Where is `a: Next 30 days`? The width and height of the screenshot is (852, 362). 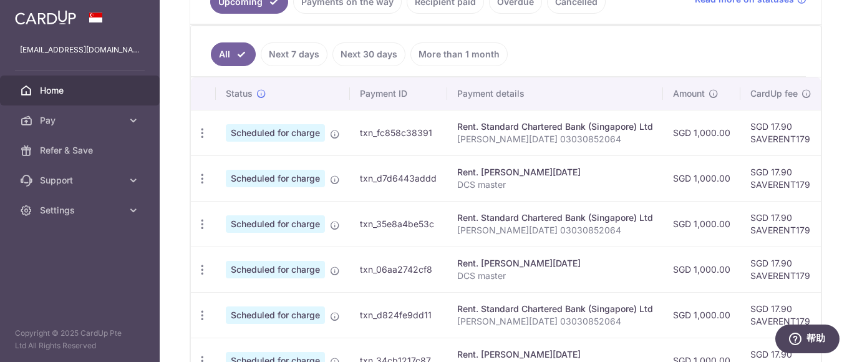 a: Next 30 days is located at coordinates (369, 54).